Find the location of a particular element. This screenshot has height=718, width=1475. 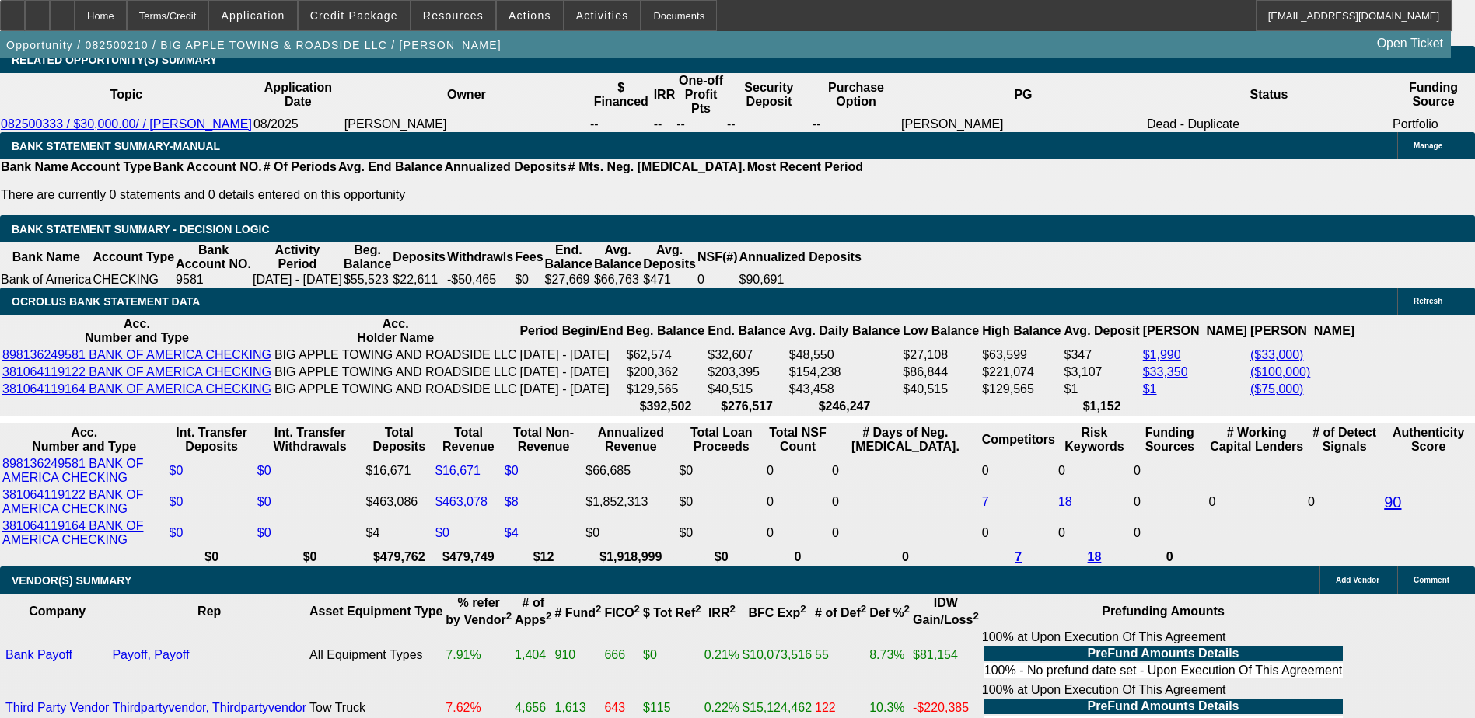

th: Annualized Revenue is located at coordinates (631, 440).